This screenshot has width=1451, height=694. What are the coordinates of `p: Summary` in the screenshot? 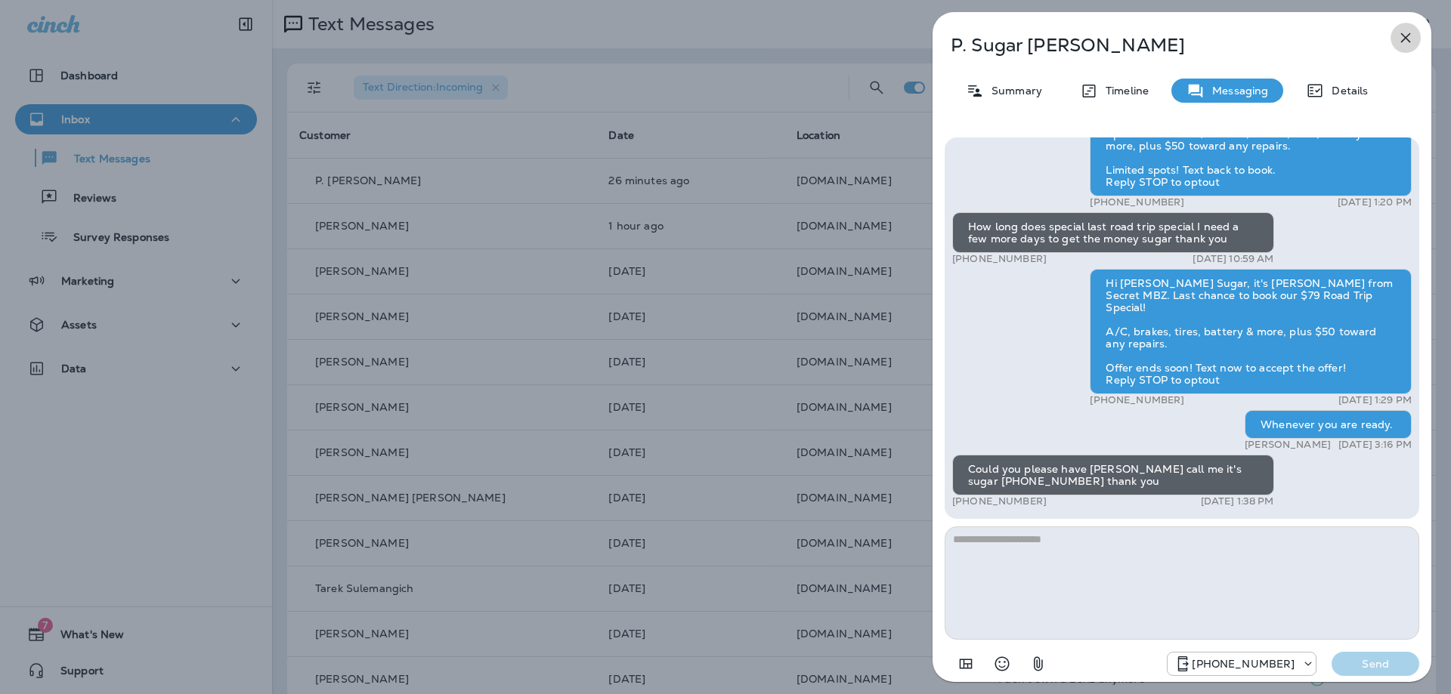 It's located at (1013, 91).